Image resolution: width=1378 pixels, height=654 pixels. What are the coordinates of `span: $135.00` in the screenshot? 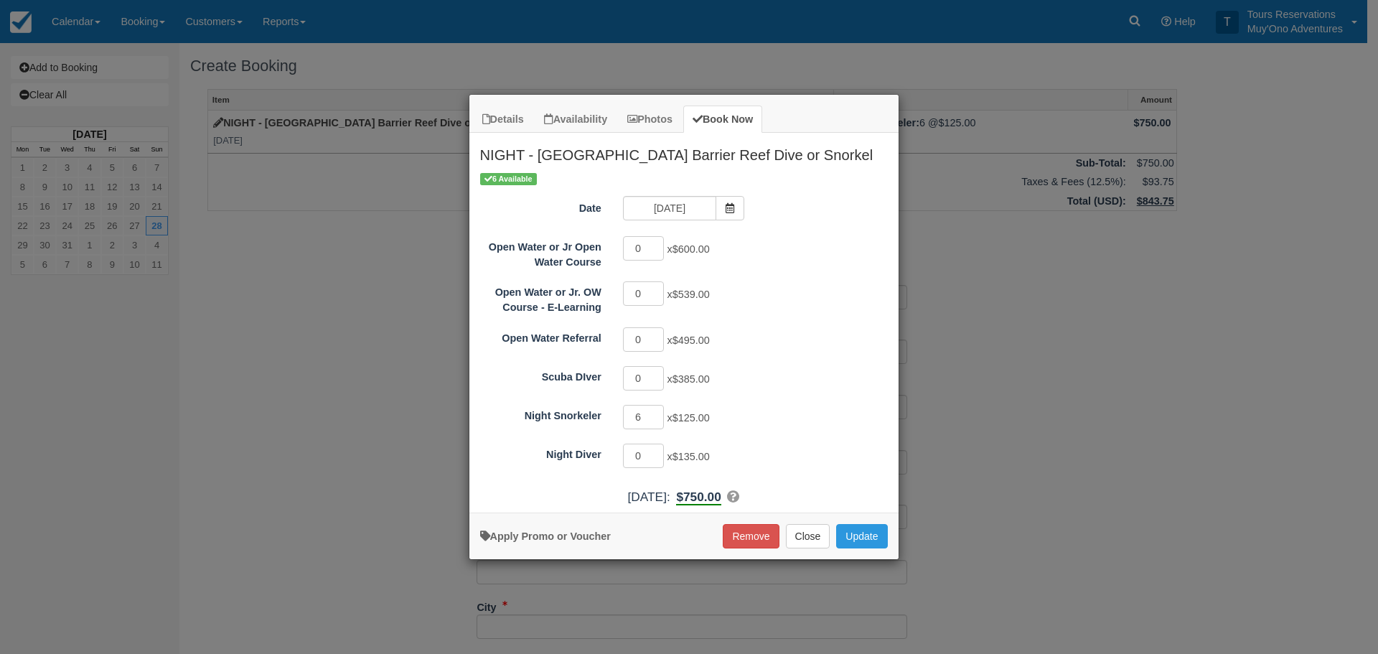 It's located at (691, 456).